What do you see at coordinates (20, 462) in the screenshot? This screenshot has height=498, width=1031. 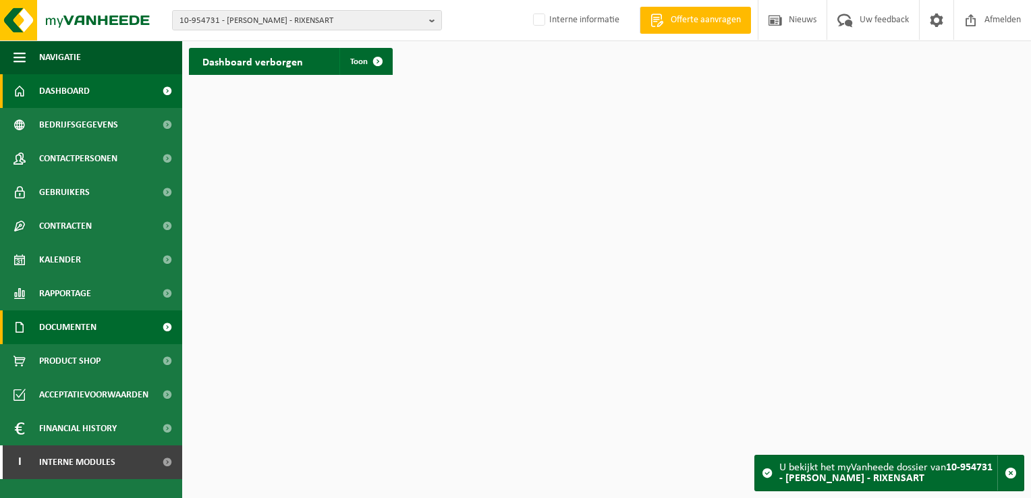 I see `span: I` at bounding box center [20, 462].